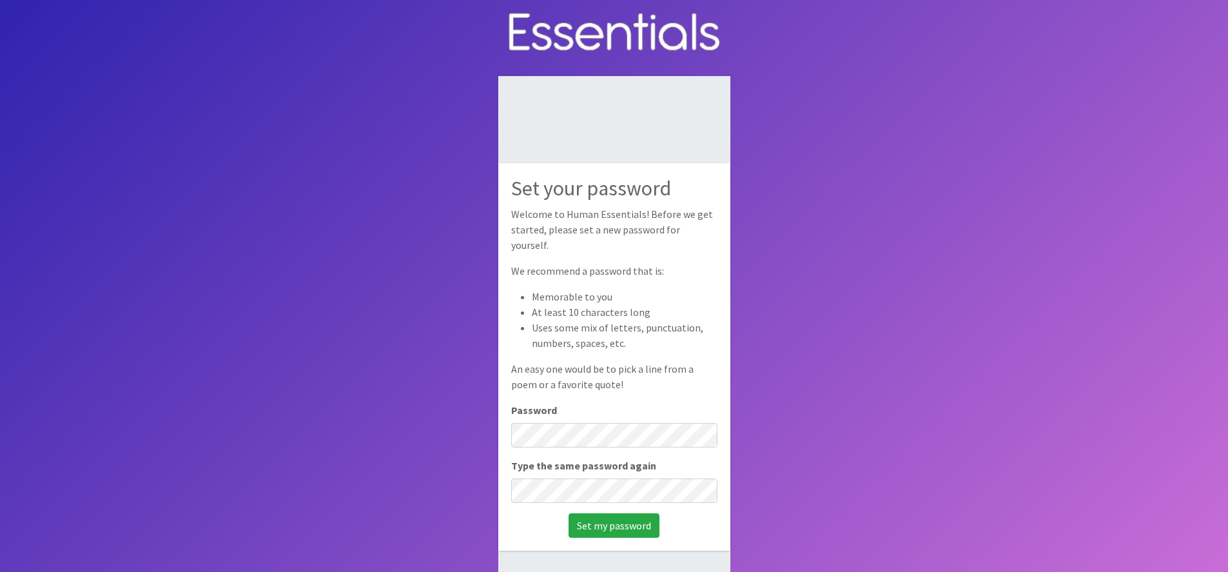  What do you see at coordinates (534, 410) in the screenshot?
I see `label: Password` at bounding box center [534, 410].